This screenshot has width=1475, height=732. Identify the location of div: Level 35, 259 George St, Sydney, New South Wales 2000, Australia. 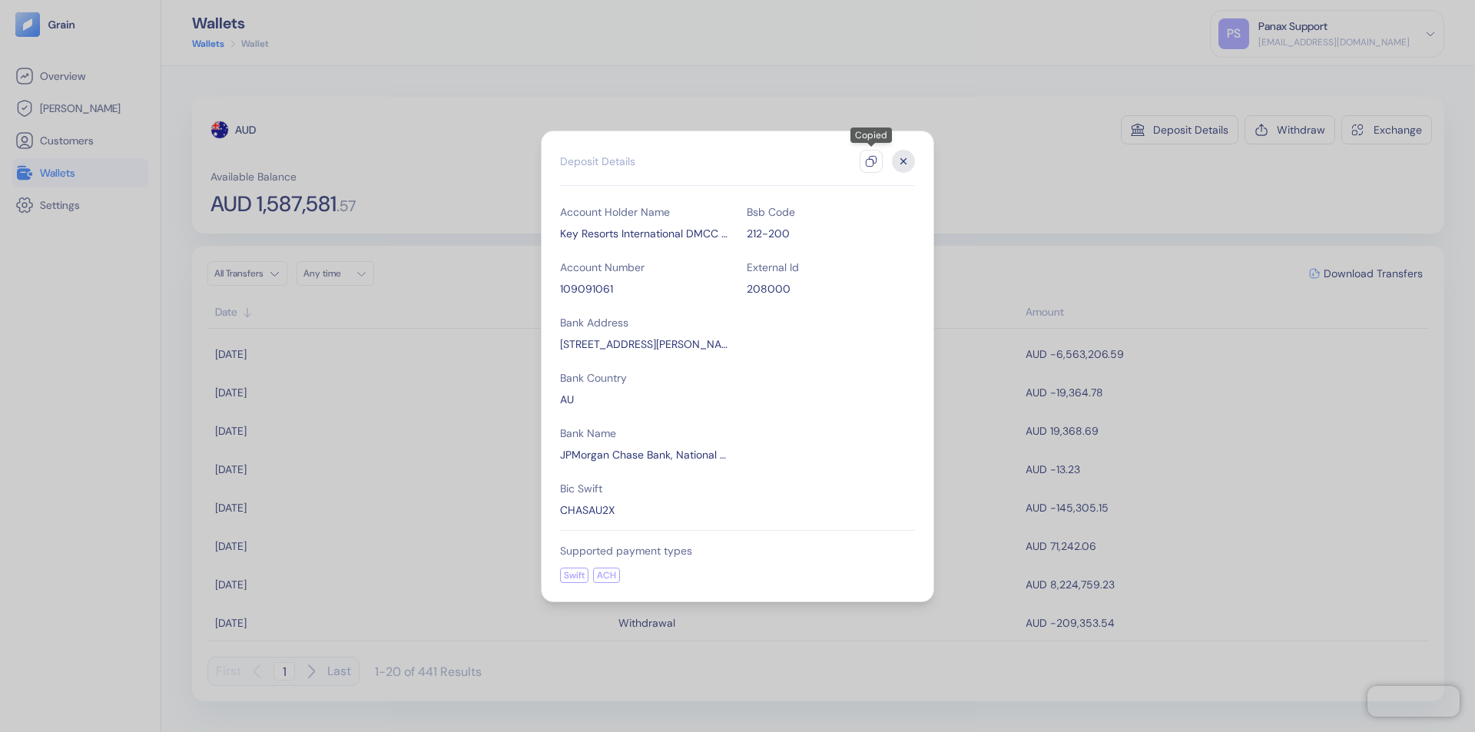
(644, 344).